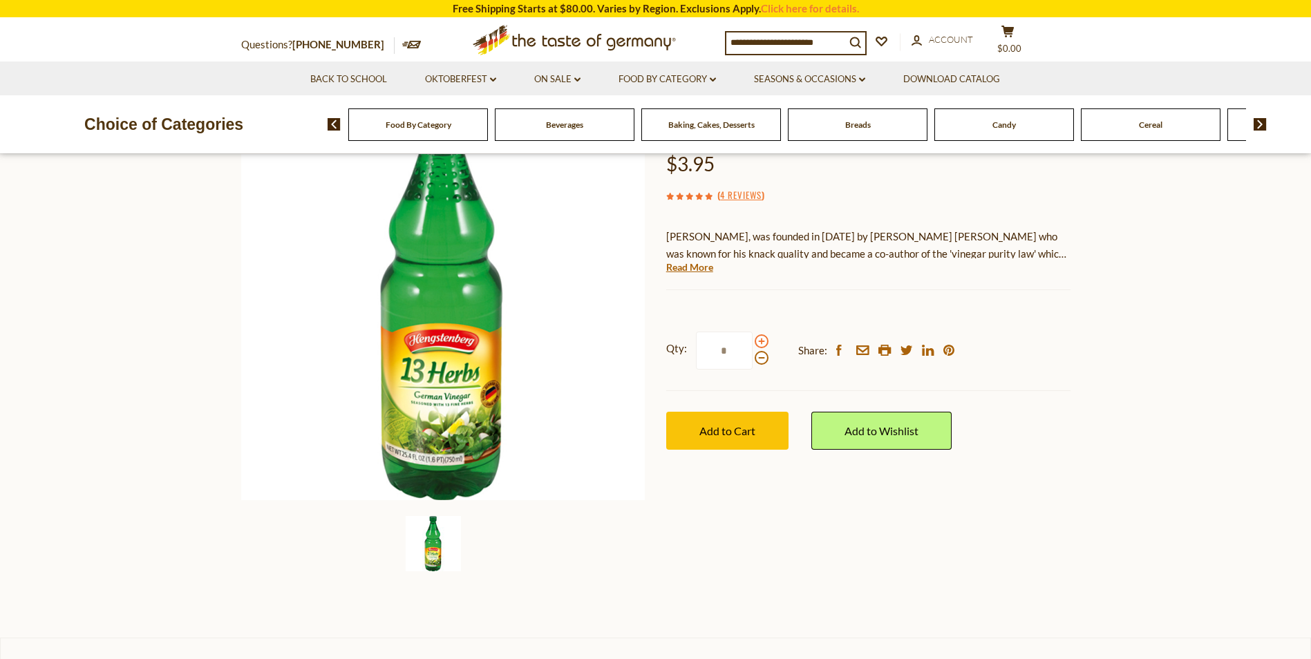  What do you see at coordinates (460, 79) in the screenshot?
I see `a: Oktoberfest` at bounding box center [460, 79].